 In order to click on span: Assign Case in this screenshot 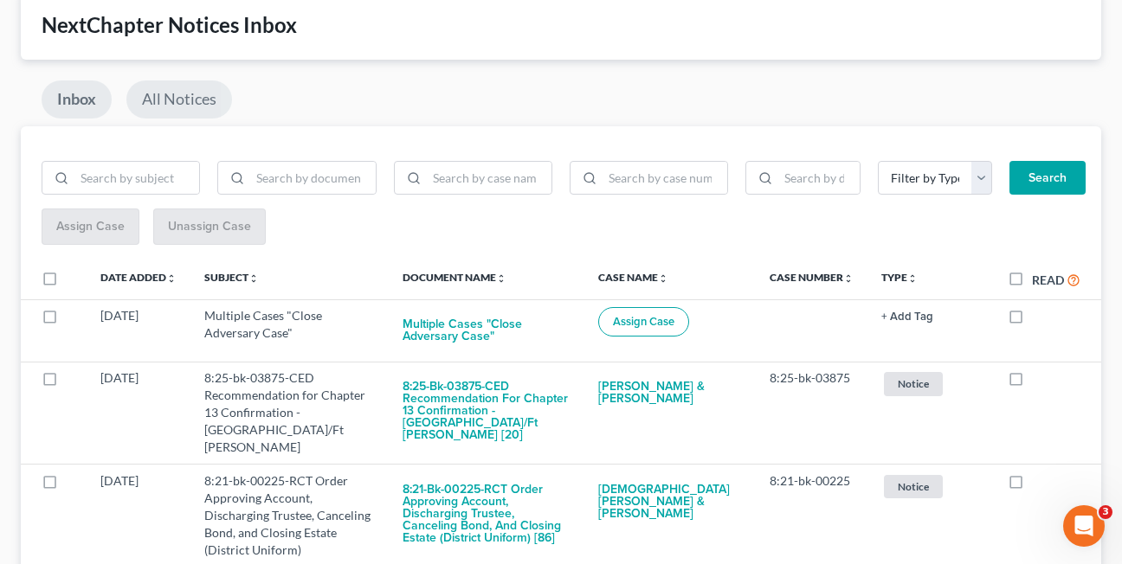, I will do `click(643, 322)`.